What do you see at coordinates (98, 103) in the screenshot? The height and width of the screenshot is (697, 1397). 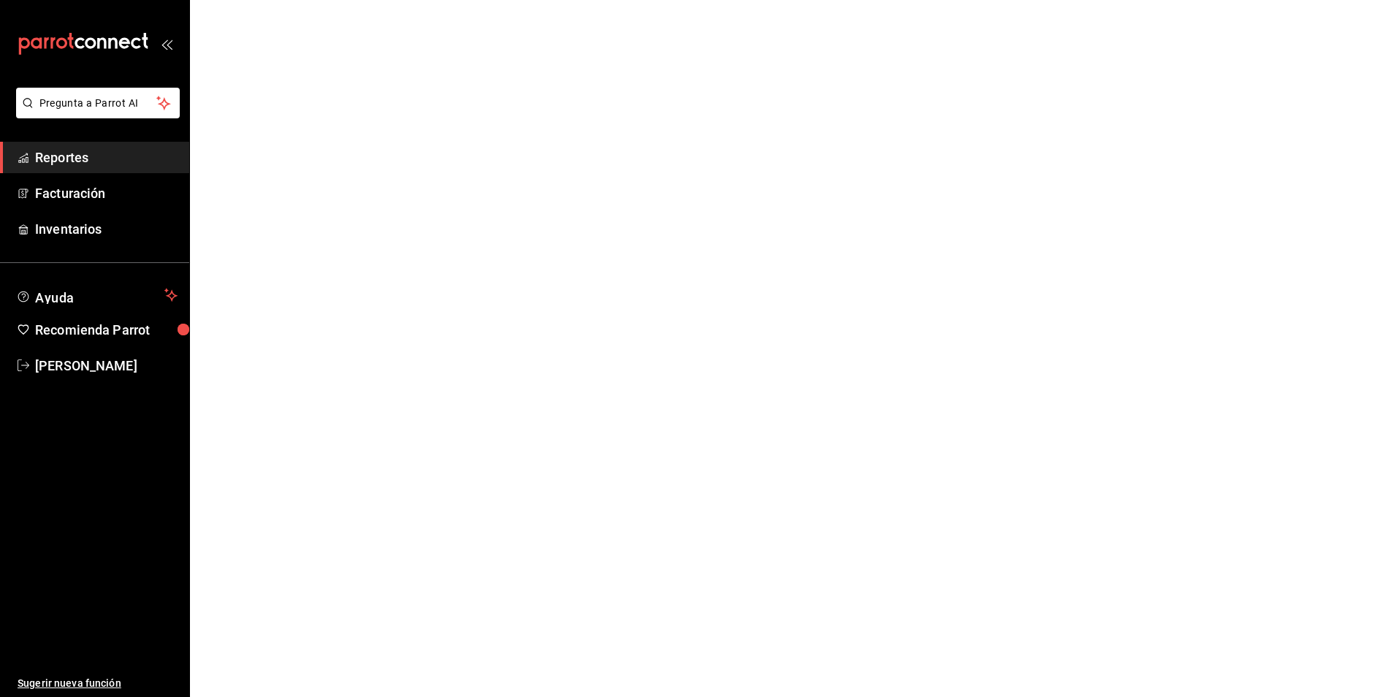 I see `button: Pregunta a Parrot AI` at bounding box center [98, 103].